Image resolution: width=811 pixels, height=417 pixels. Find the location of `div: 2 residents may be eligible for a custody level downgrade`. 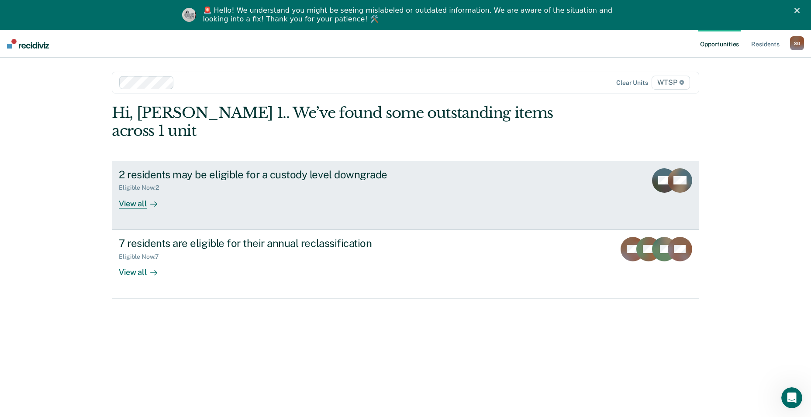

div: 2 residents may be eligible for a custody level downgrade is located at coordinates (272, 174).